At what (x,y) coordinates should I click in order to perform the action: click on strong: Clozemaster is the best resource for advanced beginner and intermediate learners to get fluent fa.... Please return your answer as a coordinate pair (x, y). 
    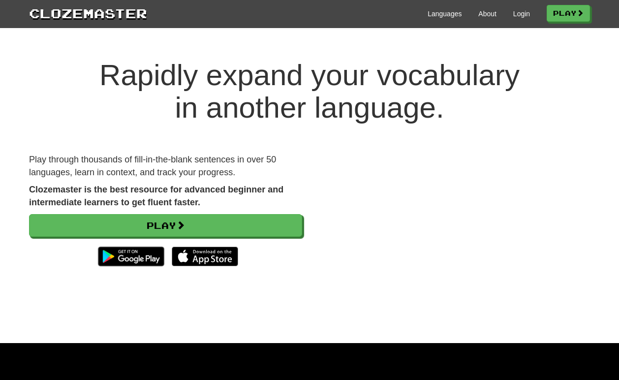
    Looking at the image, I should click on (156, 196).